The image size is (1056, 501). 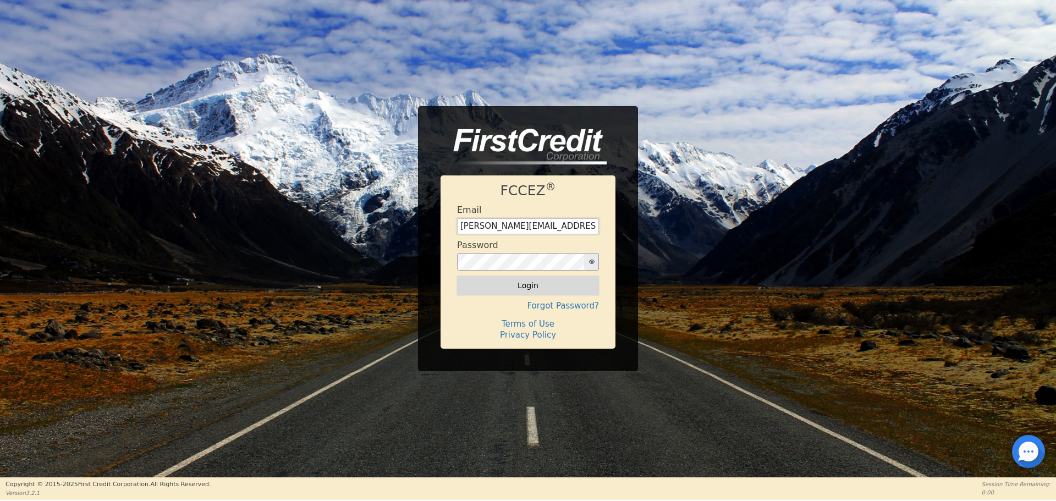 What do you see at coordinates (528, 285) in the screenshot?
I see `button: Login` at bounding box center [528, 285].